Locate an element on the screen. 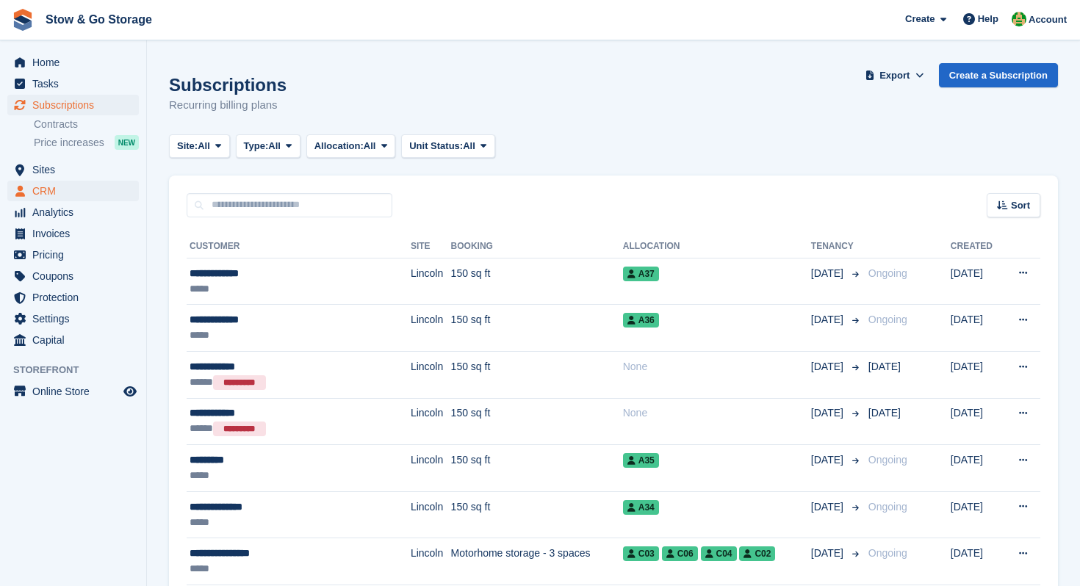 This screenshot has height=586, width=1080. span: Capital is located at coordinates (76, 340).